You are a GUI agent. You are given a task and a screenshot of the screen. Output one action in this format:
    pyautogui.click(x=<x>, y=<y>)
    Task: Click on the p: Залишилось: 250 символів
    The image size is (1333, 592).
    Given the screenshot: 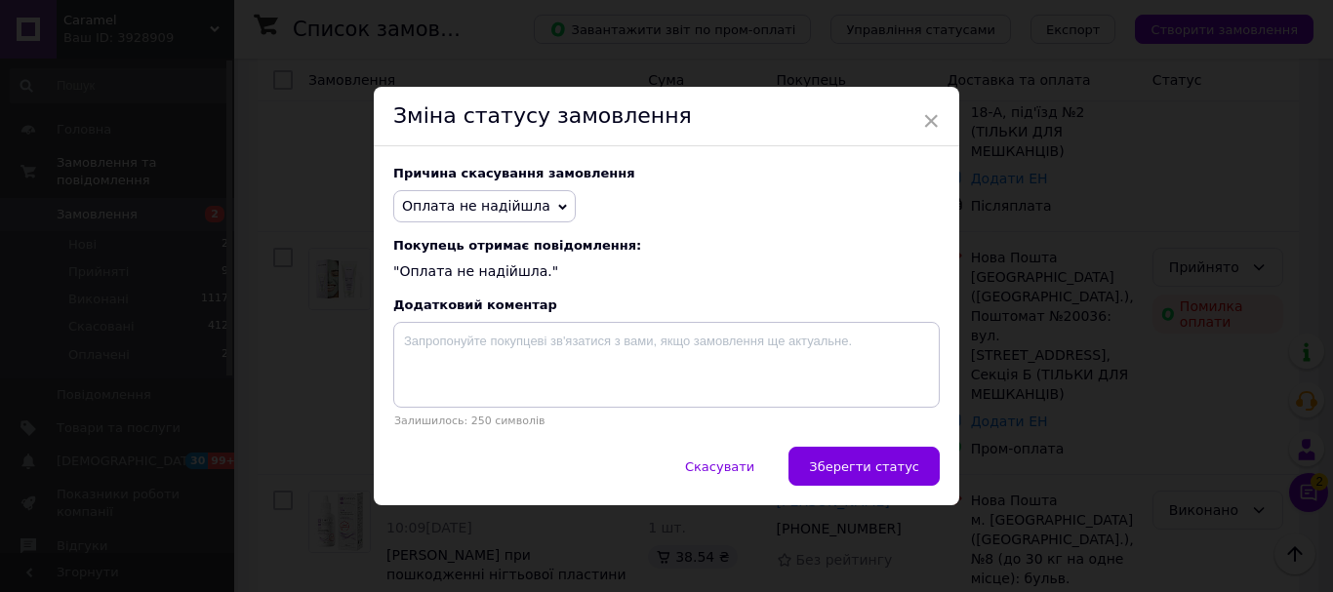 What is the action you would take?
    pyautogui.click(x=666, y=420)
    